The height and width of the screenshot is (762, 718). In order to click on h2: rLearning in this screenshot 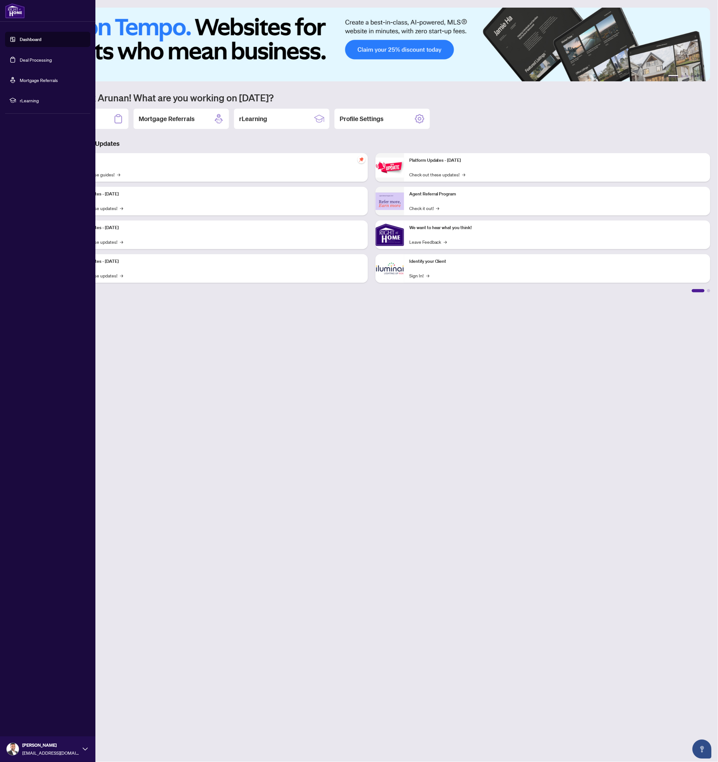, I will do `click(253, 119)`.